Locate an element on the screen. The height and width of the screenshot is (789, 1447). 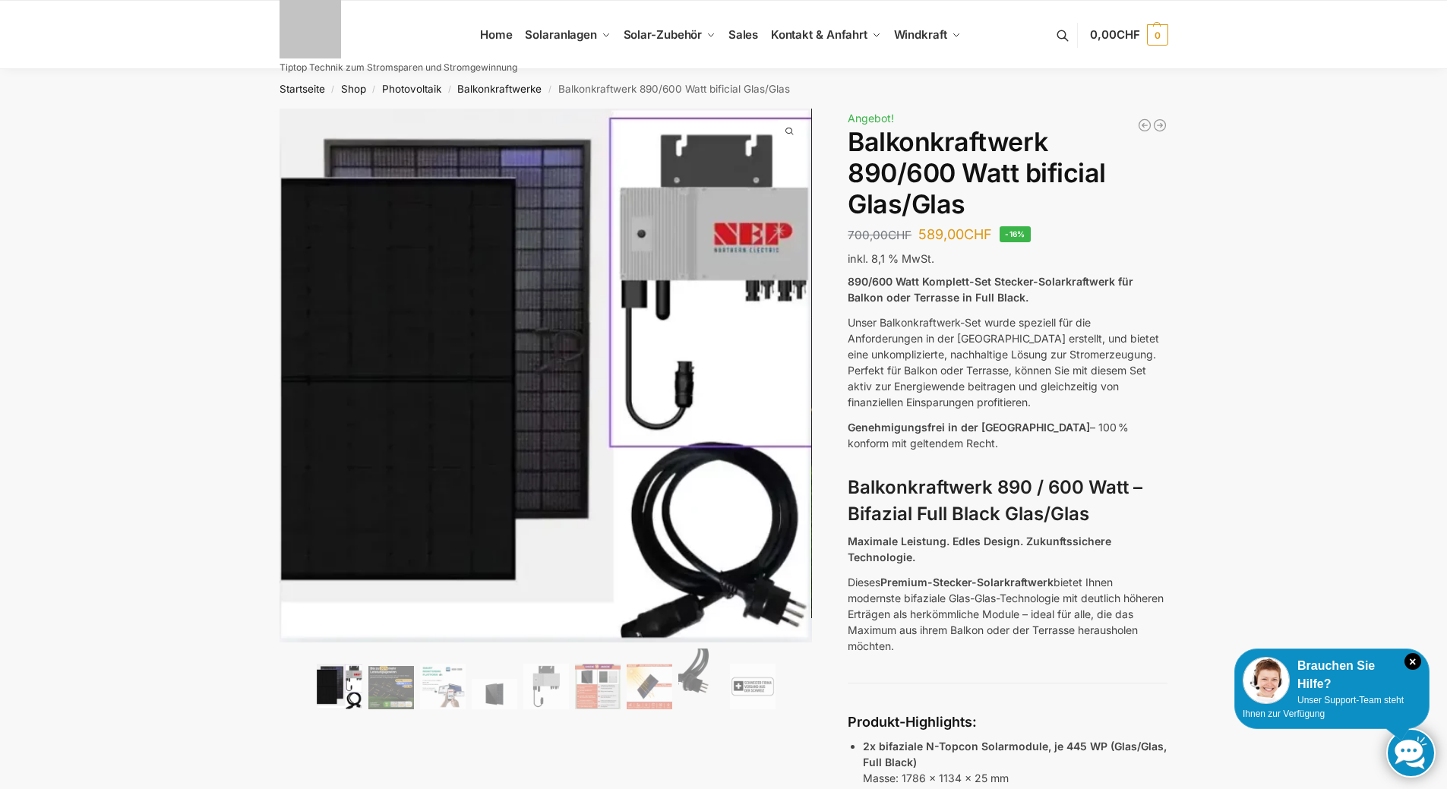
nav: Breadcrumb is located at coordinates (723, 89).